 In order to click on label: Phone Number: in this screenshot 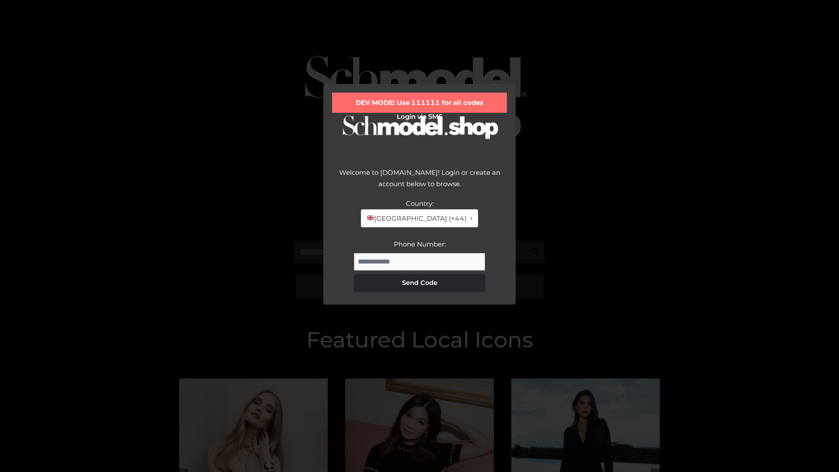, I will do `click(419, 244)`.